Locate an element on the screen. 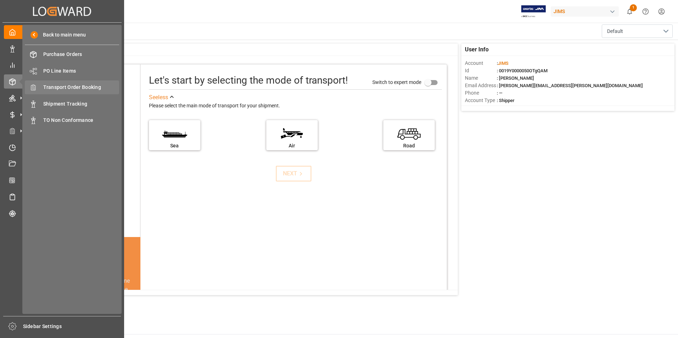 The width and height of the screenshot is (678, 338). a: Transport Order Booking is located at coordinates (72, 87).